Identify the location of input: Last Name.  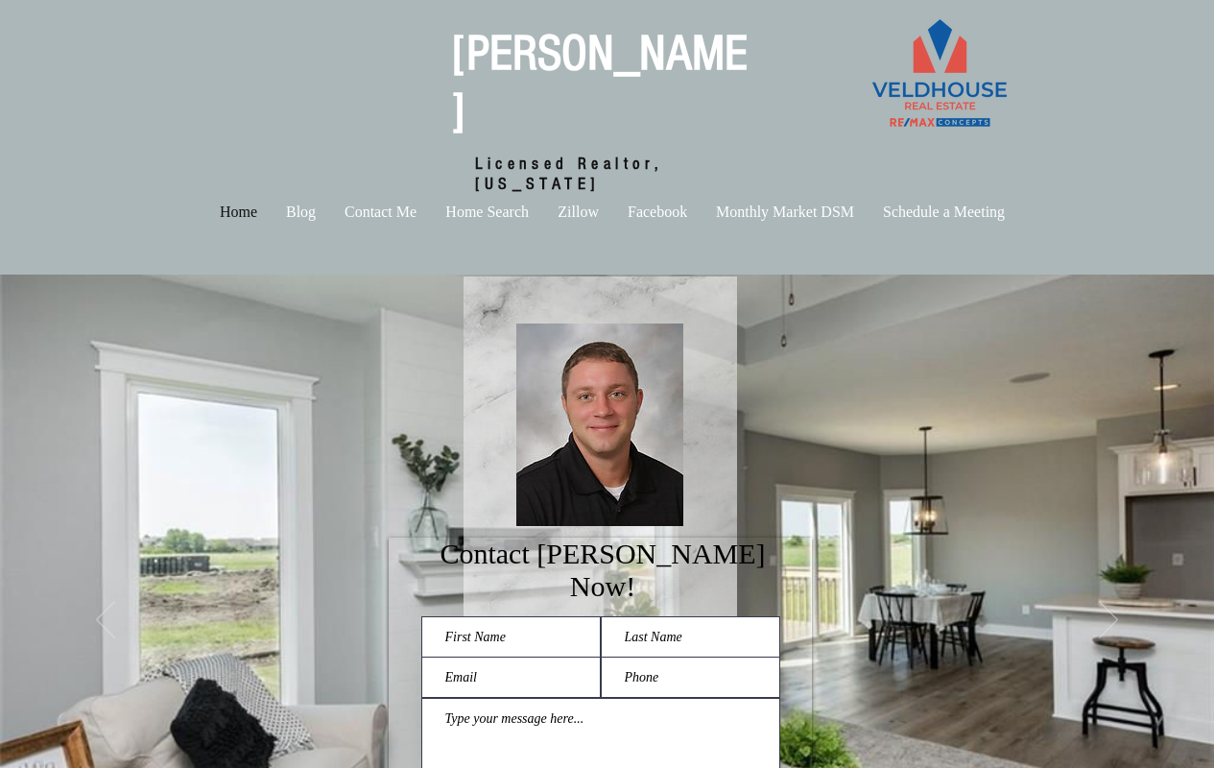
(690, 636).